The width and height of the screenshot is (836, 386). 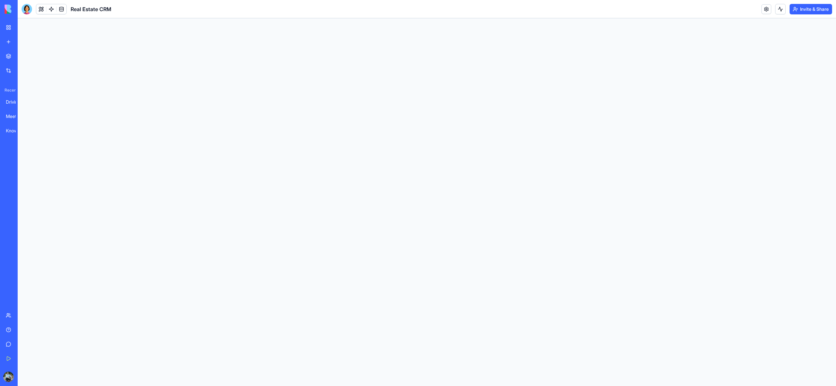 What do you see at coordinates (15, 116) in the screenshot?
I see `div: Meeting Hub` at bounding box center [15, 116].